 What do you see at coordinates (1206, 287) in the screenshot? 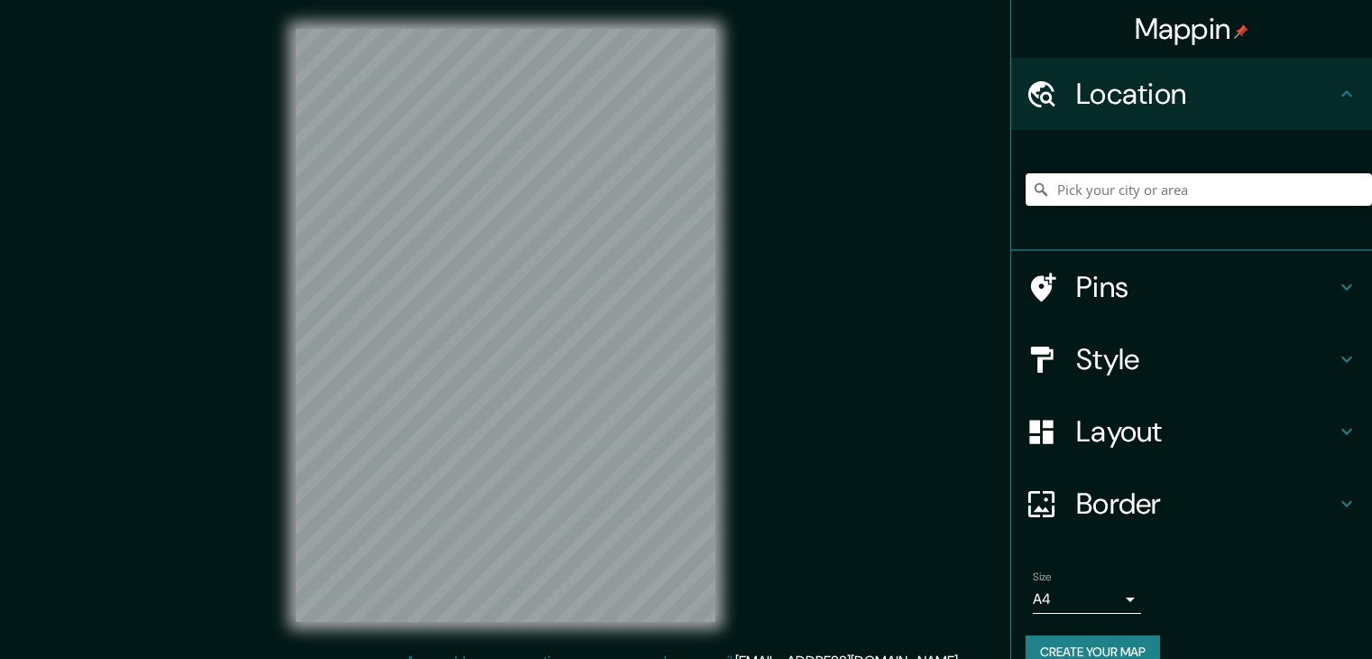
I see `h4: Pins` at bounding box center [1206, 287].